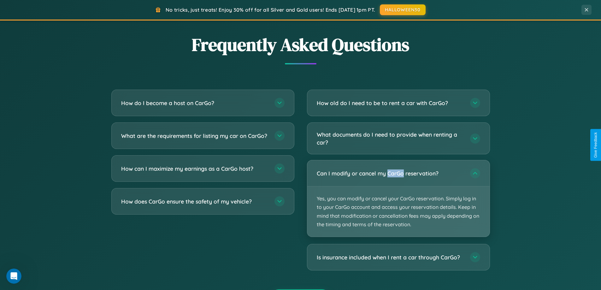  Describe the element at coordinates (402, 10) in the screenshot. I see `button: HALLOWEEN30` at that location.